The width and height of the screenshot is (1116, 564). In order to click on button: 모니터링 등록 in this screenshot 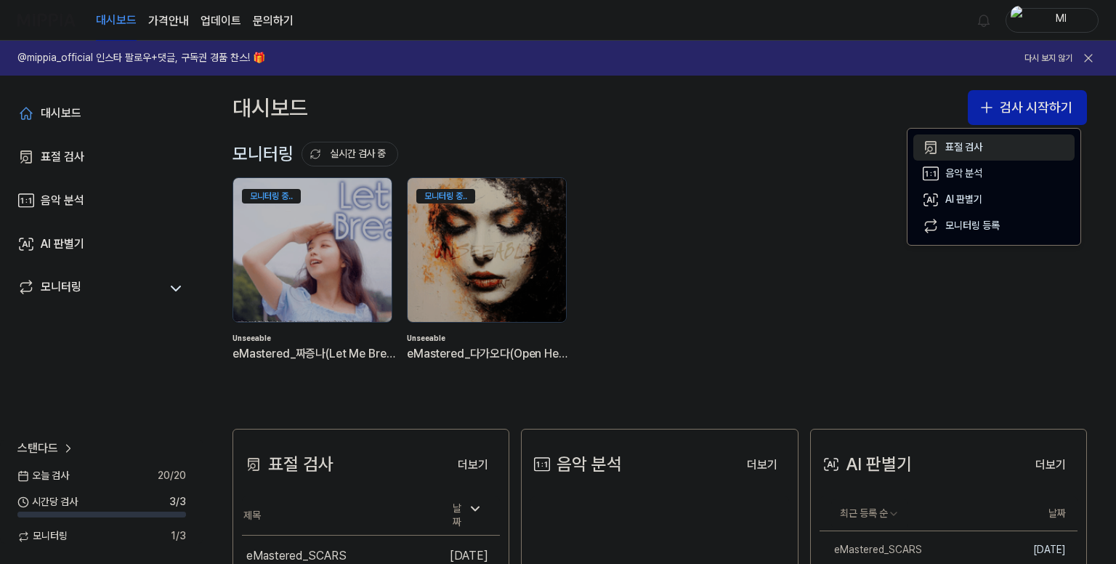, I will do `click(994, 226)`.